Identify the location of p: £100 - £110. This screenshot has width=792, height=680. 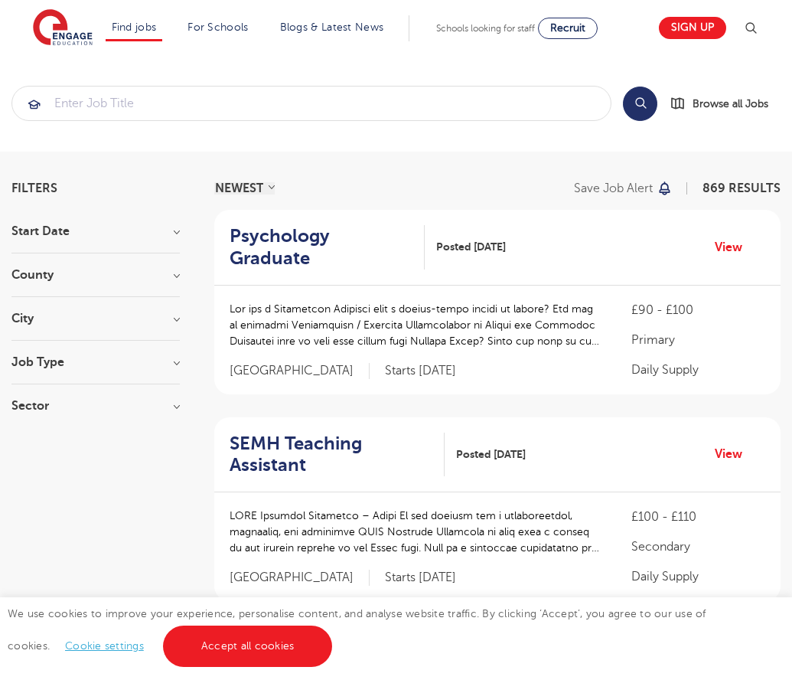
(698, 517).